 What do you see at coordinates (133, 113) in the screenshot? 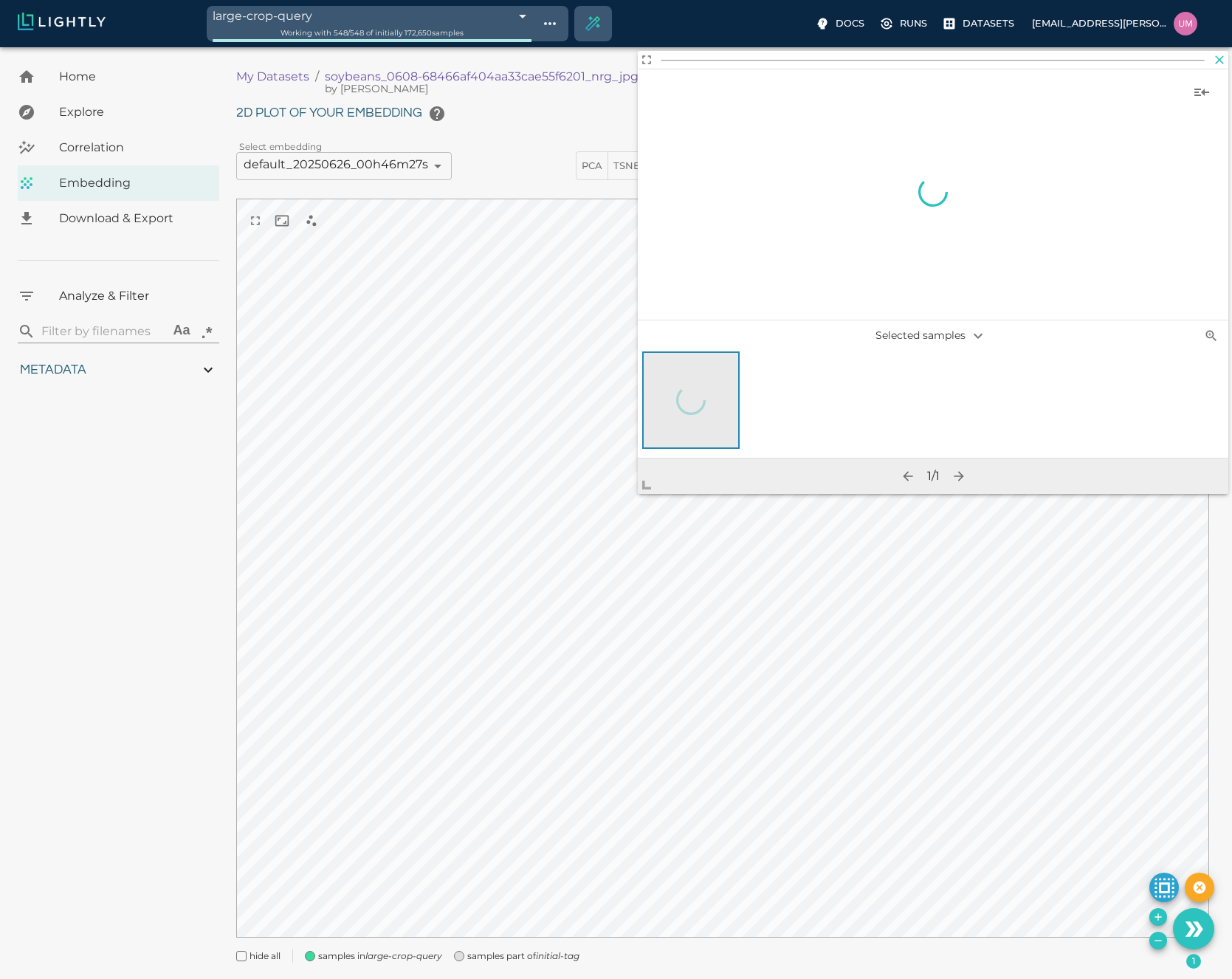
I see `span: Explore` at bounding box center [133, 113].